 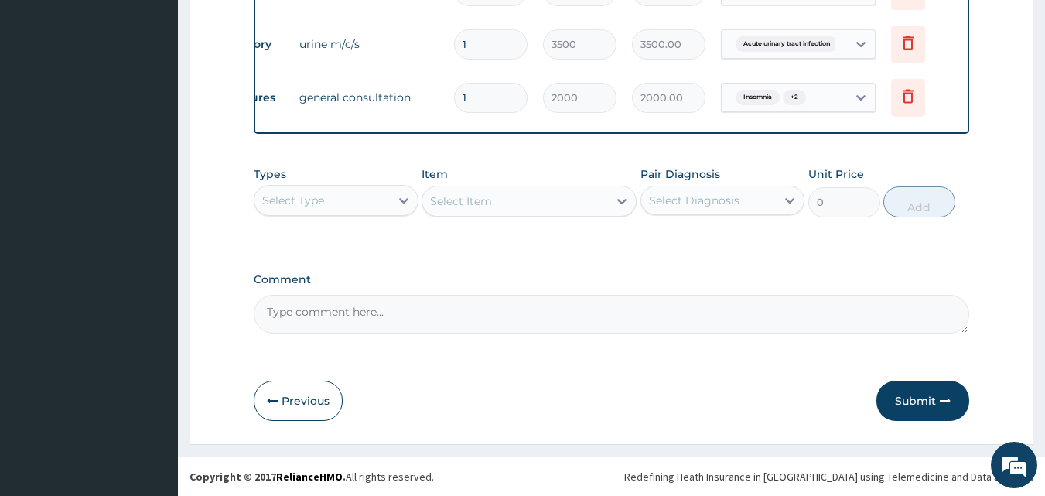 What do you see at coordinates (923, 401) in the screenshot?
I see `button: Submit` at bounding box center [923, 401].